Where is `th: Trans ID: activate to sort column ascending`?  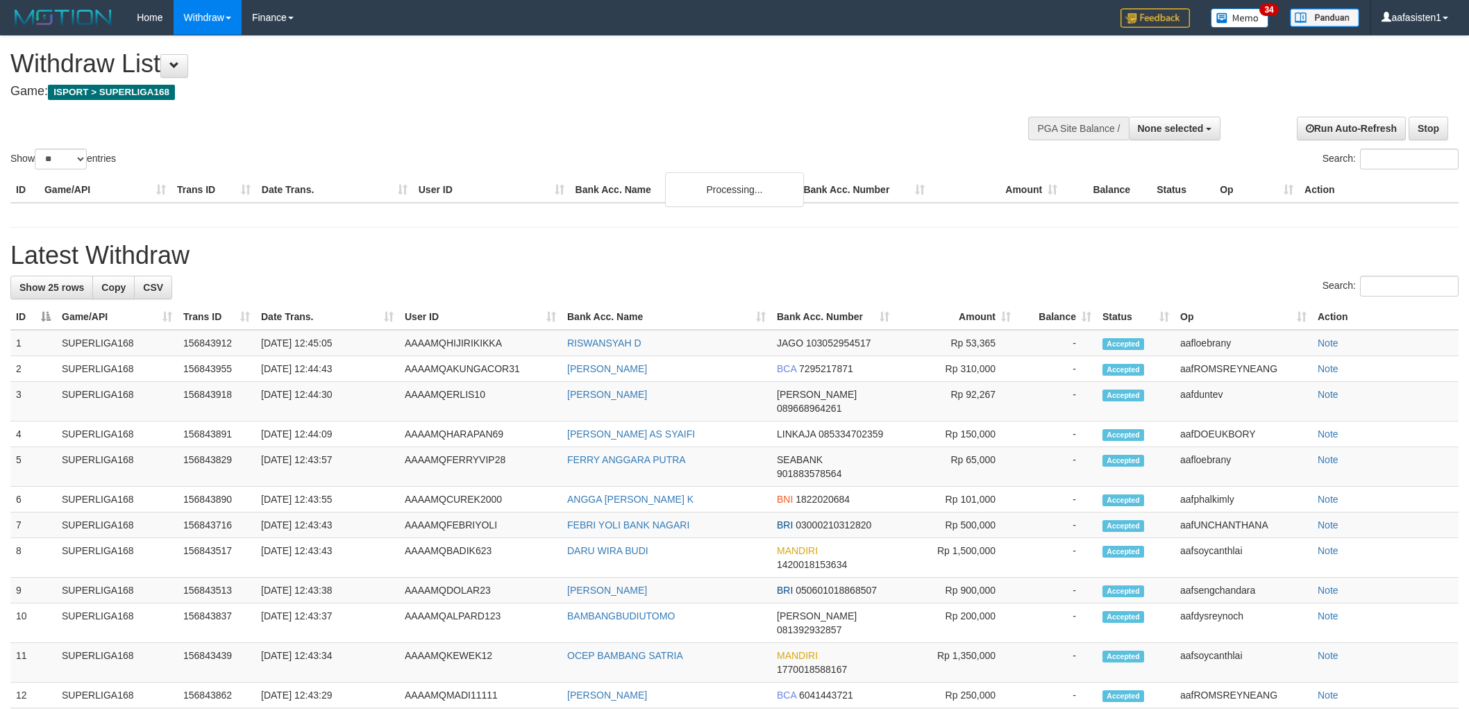
th: Trans ID: activate to sort column ascending is located at coordinates (217, 317).